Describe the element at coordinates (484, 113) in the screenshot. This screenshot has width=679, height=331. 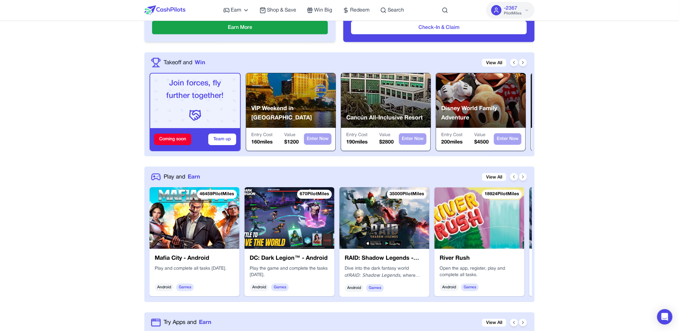
I see `p: Disney World Family Adventure` at that location.